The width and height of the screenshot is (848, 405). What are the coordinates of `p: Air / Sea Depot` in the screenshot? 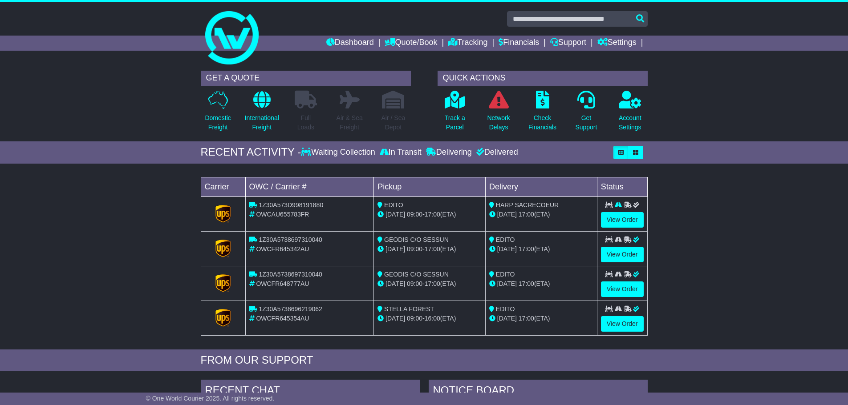 It's located at (393, 123).